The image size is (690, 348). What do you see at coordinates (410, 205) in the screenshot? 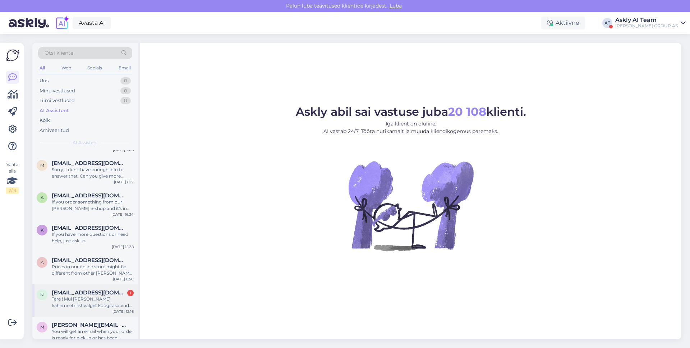
I see `img: No Chat active` at bounding box center [410, 205].